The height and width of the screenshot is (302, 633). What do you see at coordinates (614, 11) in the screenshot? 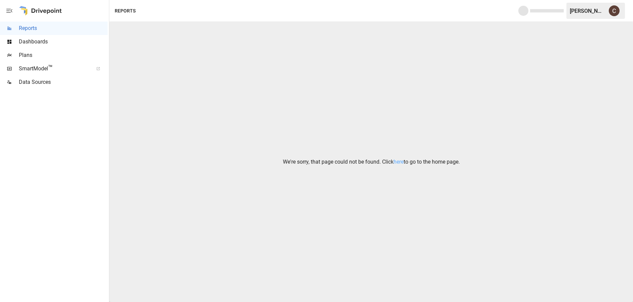
I see `button: Colin Fiala` at bounding box center [614, 11].